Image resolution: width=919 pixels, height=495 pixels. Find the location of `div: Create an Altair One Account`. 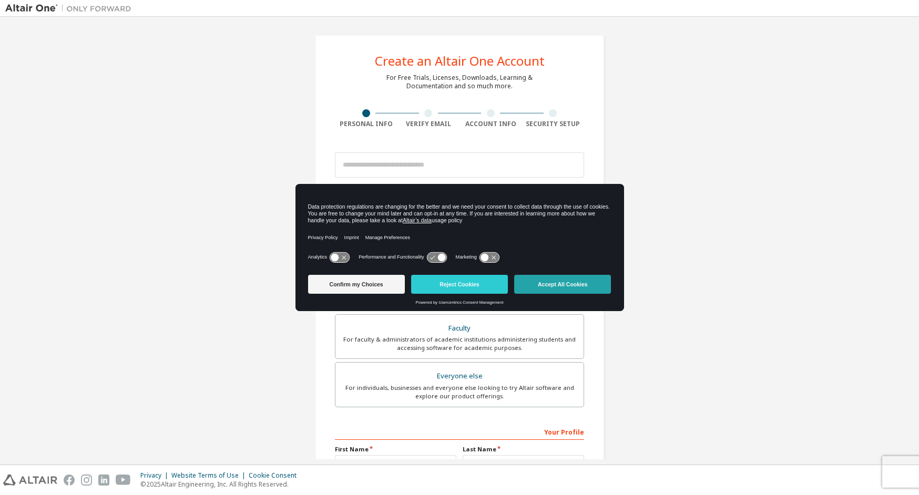

div: Create an Altair One Account is located at coordinates (460, 61).